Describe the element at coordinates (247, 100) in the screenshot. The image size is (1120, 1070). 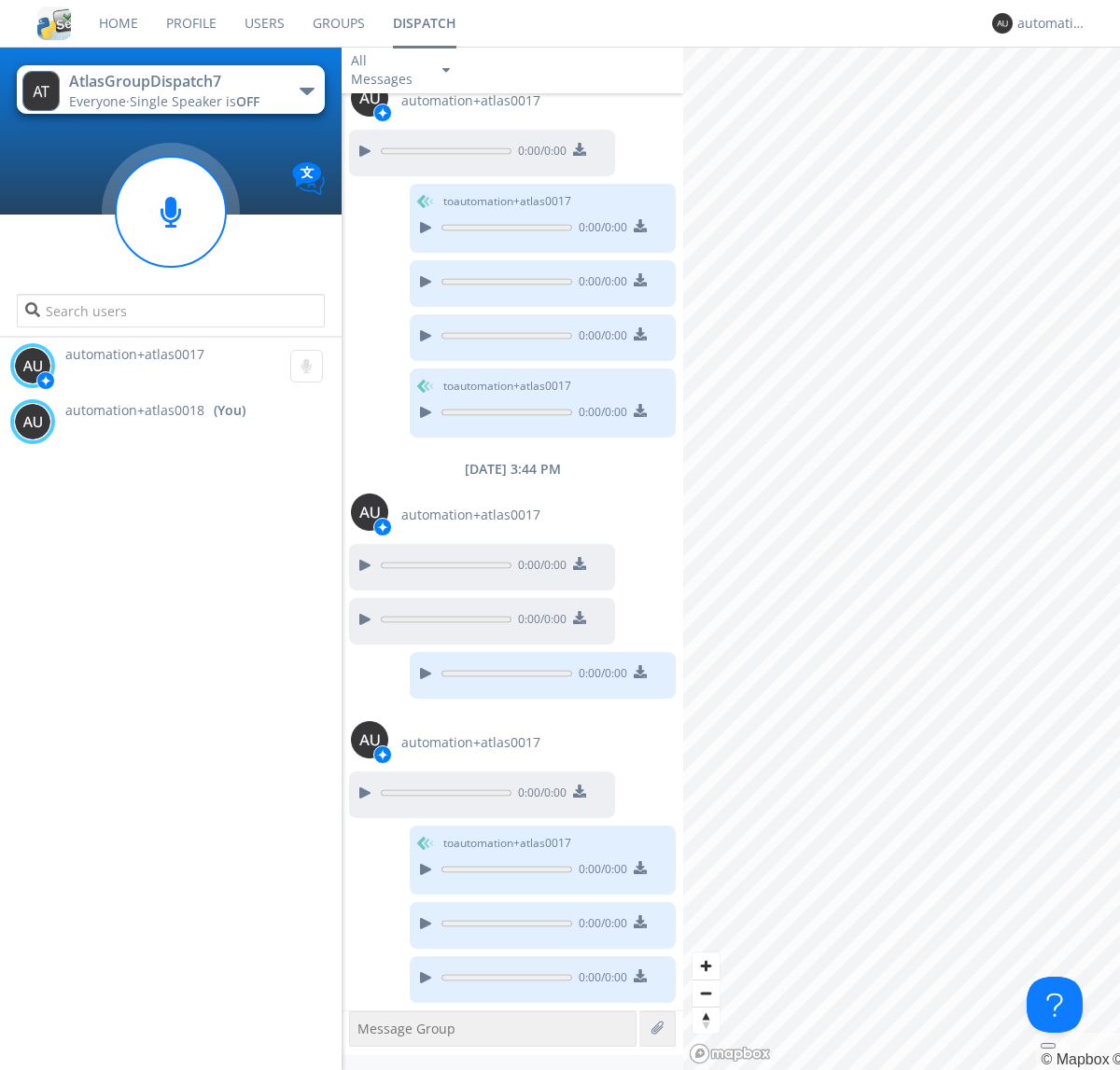
I see `span: OFF` at that location.